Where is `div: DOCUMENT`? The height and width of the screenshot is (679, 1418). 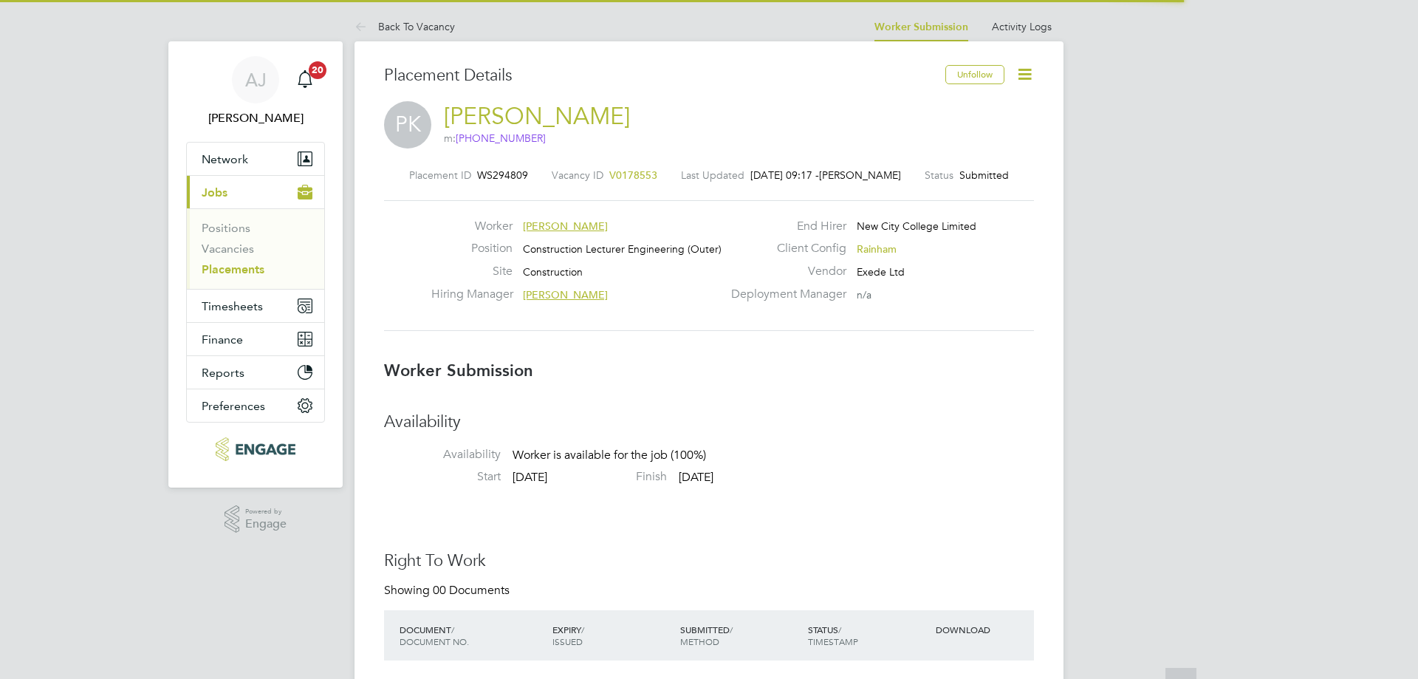
div: DOCUMENT is located at coordinates (472, 635).